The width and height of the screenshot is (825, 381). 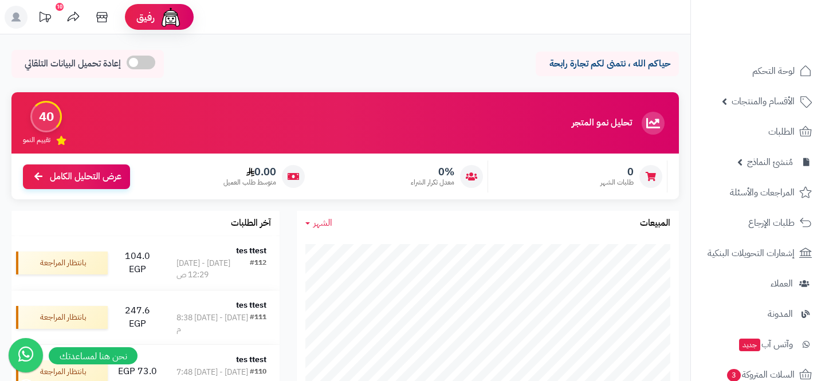 I want to click on a: العملاء, so click(x=758, y=284).